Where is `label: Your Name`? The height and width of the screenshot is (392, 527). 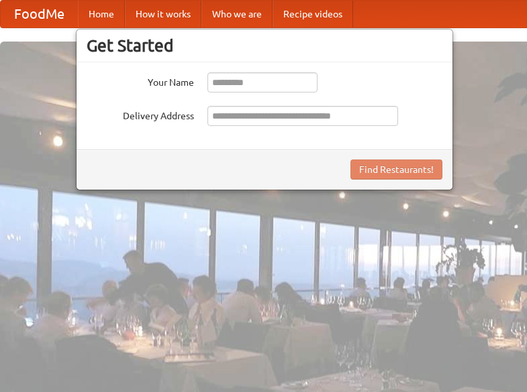 label: Your Name is located at coordinates (140, 81).